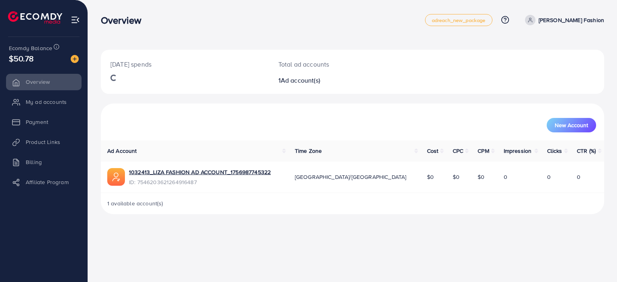 This screenshot has height=282, width=617. I want to click on span: CTR (%), so click(586, 151).